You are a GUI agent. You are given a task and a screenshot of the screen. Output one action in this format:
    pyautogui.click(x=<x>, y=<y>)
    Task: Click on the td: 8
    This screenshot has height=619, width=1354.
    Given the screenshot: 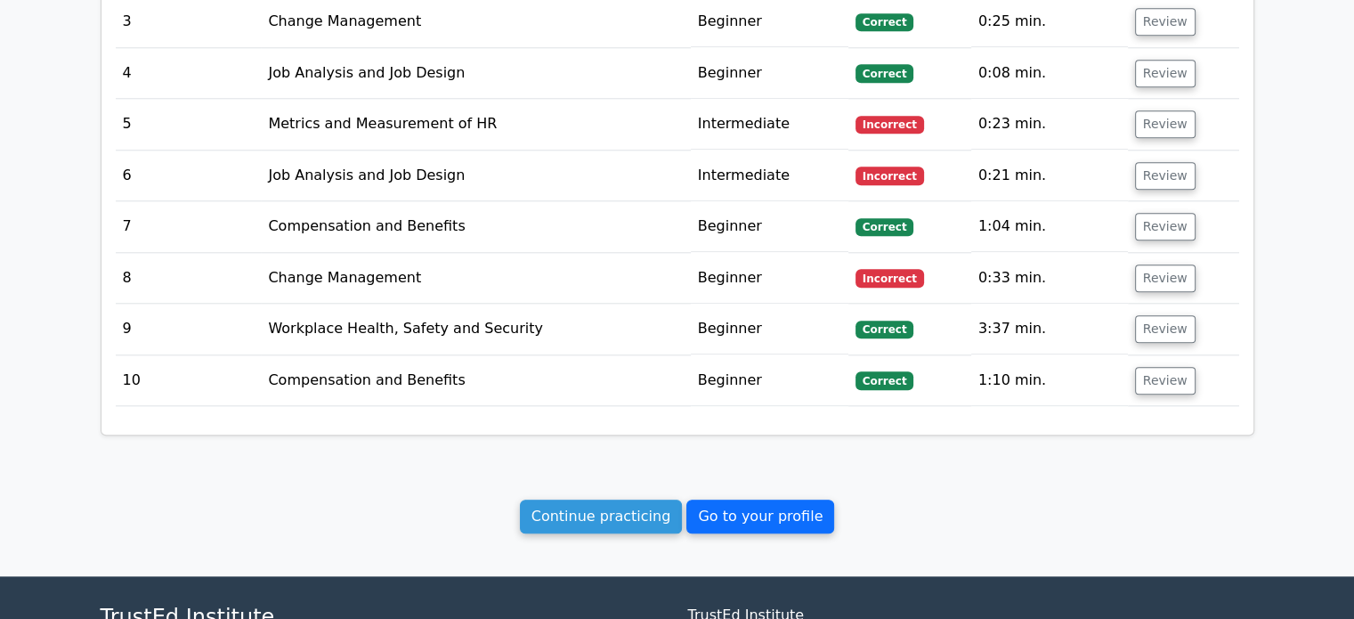 What is the action you would take?
    pyautogui.click(x=189, y=278)
    